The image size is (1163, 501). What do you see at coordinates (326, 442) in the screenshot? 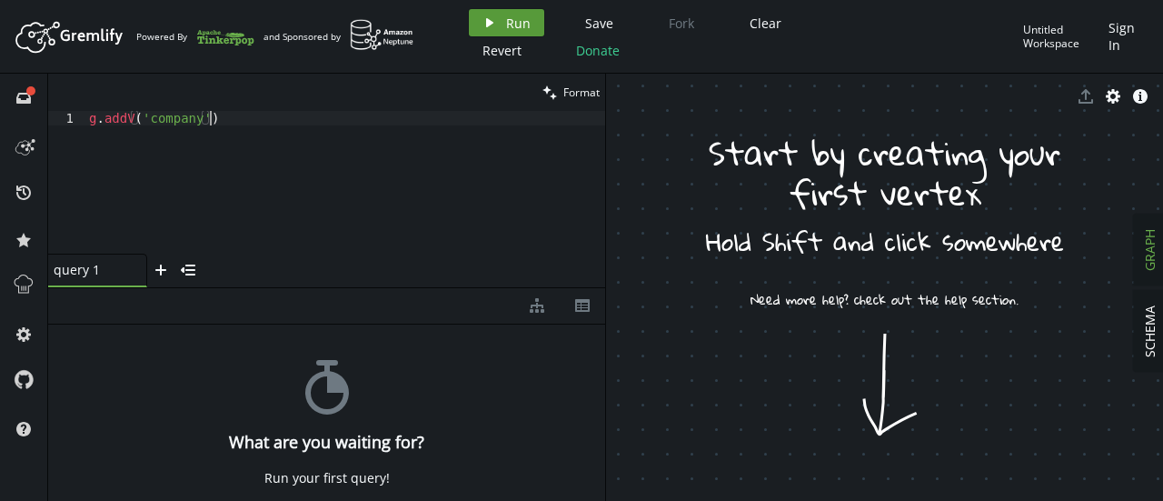
I see `h4: What are you waiting for?` at bounding box center [326, 442].